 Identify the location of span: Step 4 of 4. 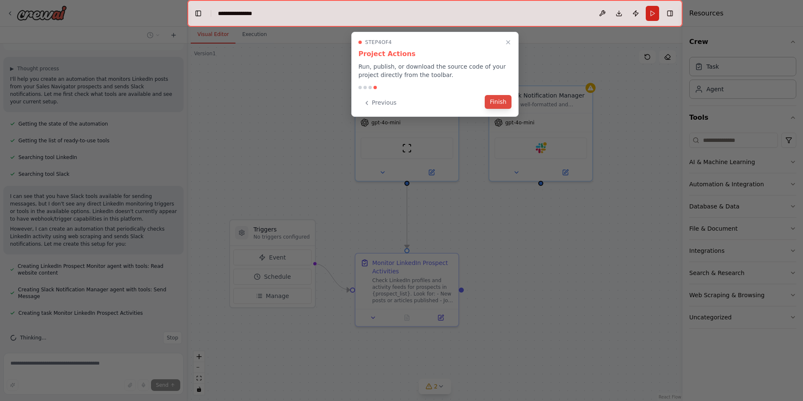
(378, 42).